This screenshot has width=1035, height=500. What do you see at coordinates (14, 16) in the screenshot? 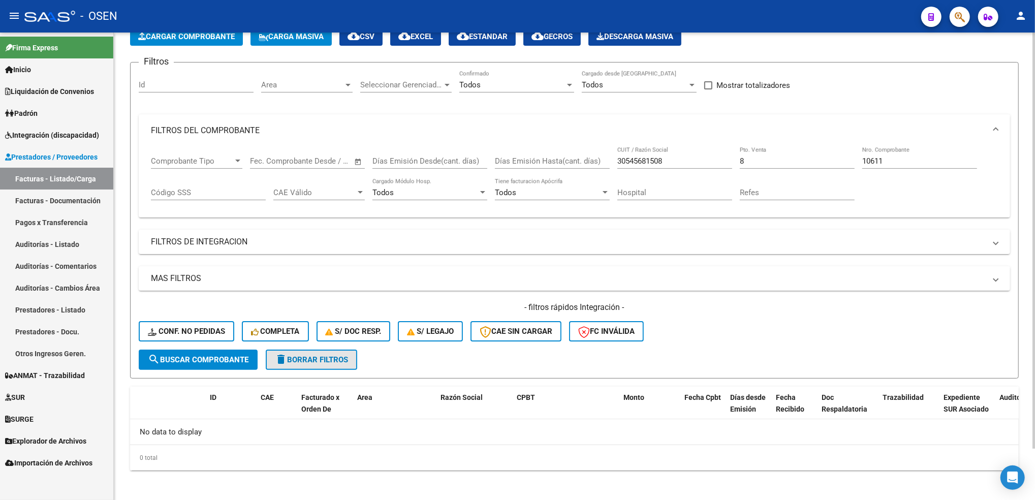
I see `mat-icon: menu` at bounding box center [14, 16].